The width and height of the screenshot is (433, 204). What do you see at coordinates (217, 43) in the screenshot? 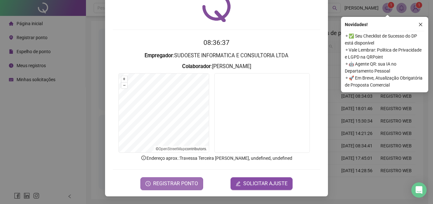
I see `time: 08:36:37` at bounding box center [217, 43].